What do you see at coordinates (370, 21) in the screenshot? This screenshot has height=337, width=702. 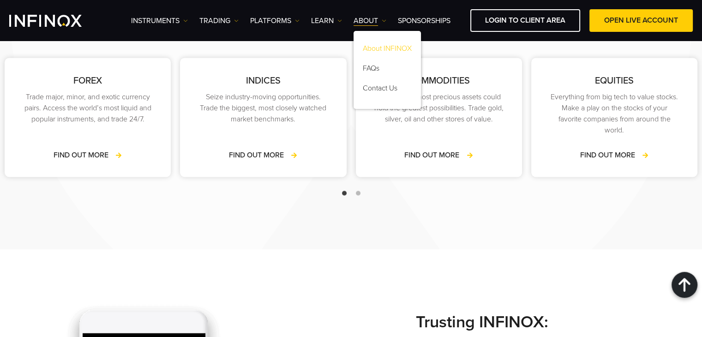 I see `a: ABOUT` at bounding box center [370, 21].